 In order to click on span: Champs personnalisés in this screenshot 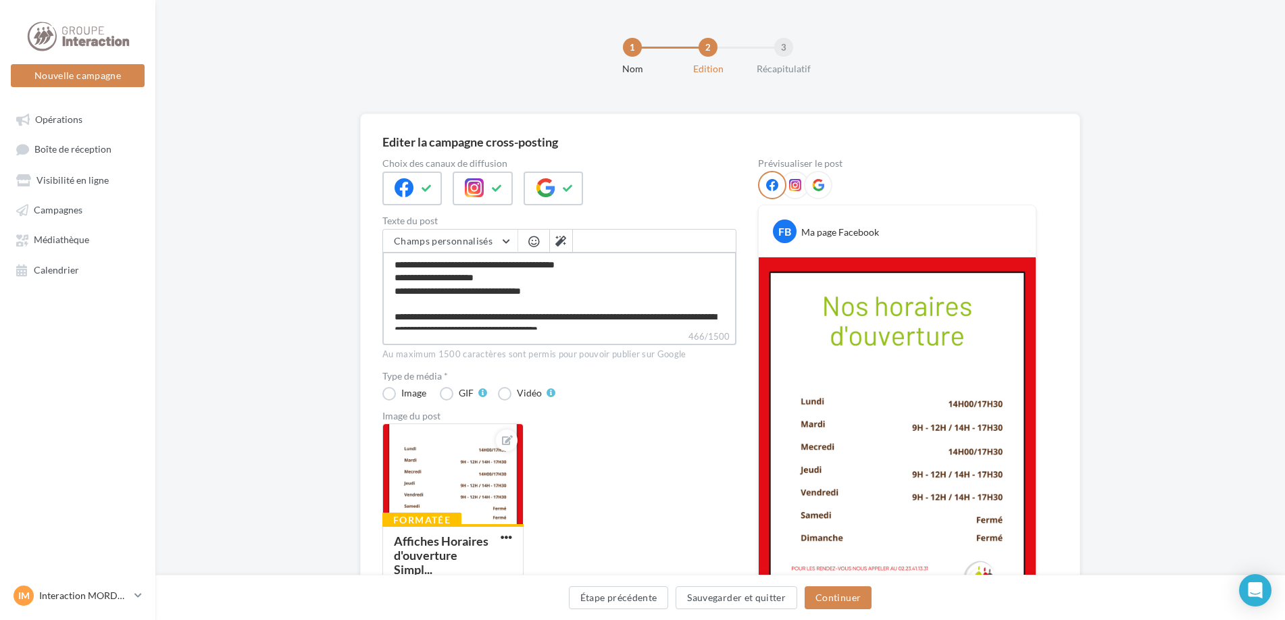, I will do `click(443, 241)`.